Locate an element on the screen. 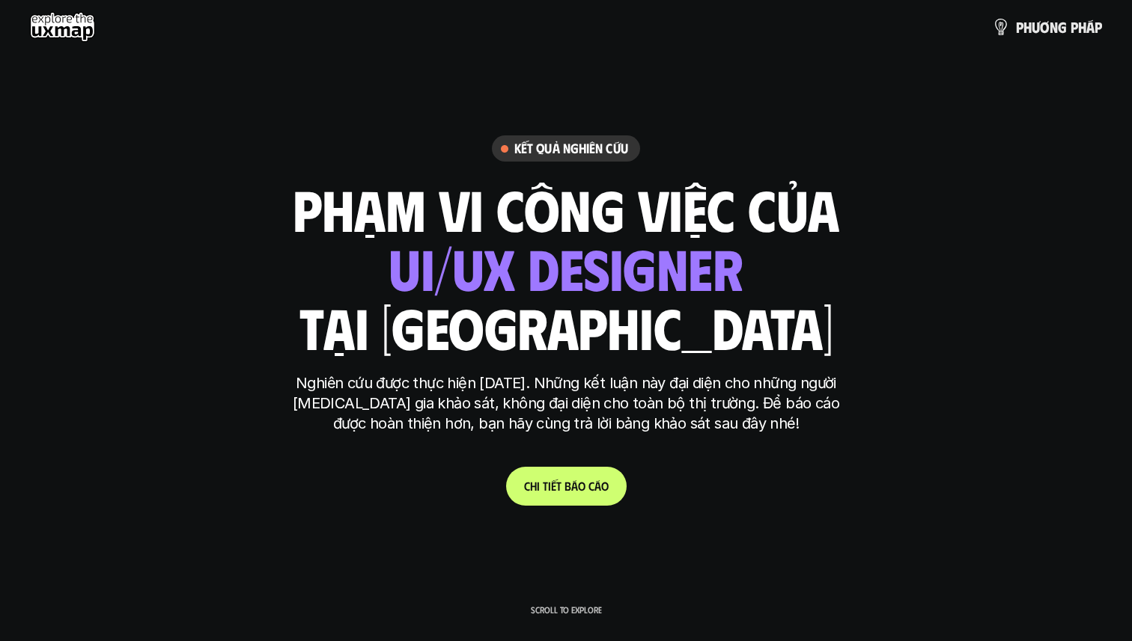  span: g is located at coordinates (1062, 27).